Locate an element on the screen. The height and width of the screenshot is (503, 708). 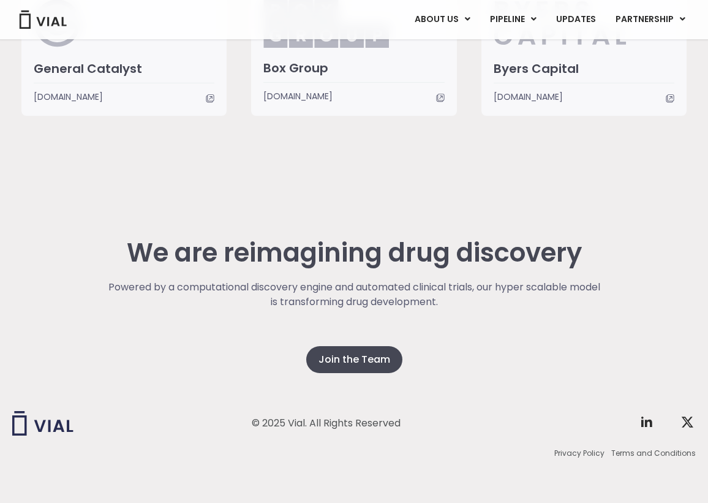
h3: General Catalyst is located at coordinates (124, 69).